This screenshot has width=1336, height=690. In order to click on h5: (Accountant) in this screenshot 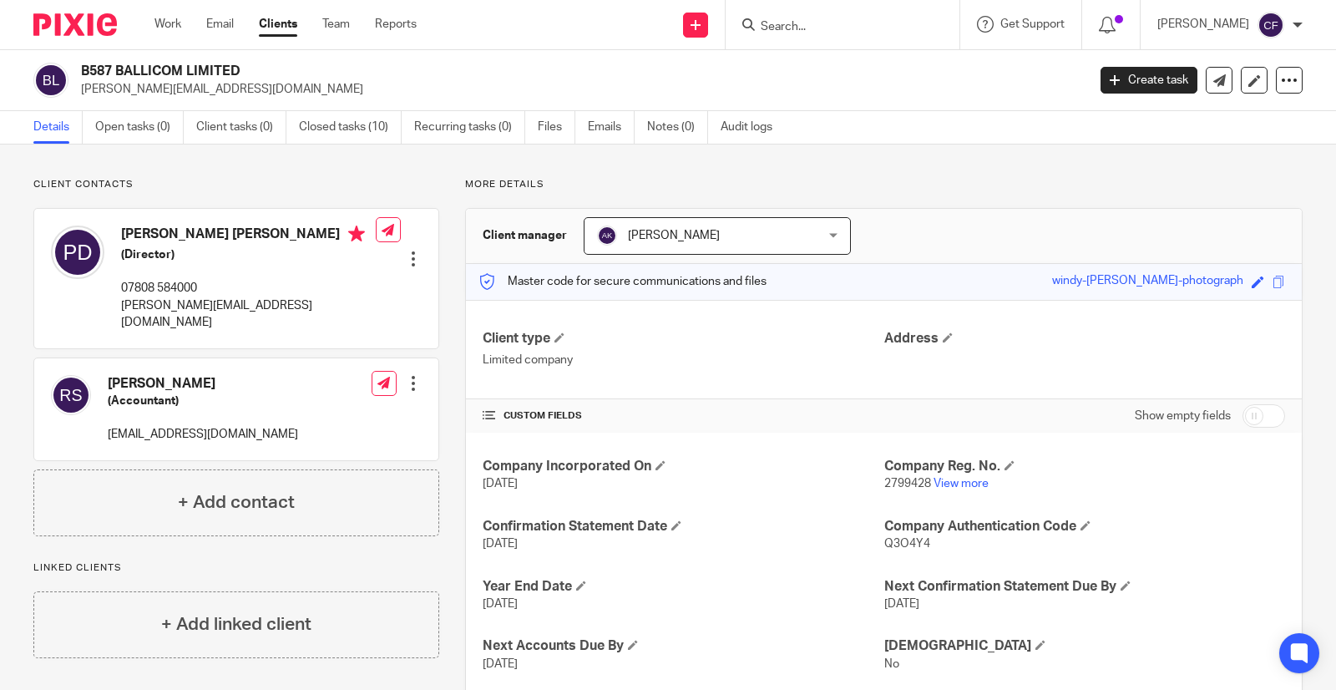, I will do `click(203, 401)`.